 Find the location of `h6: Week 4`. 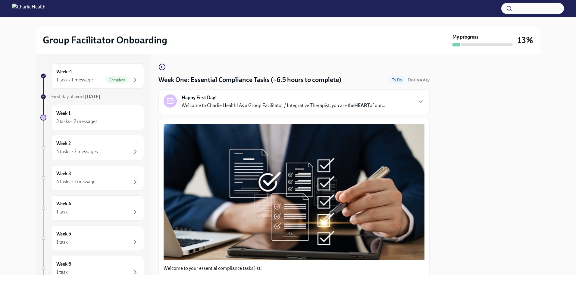

h6: Week 4 is located at coordinates (64, 204).